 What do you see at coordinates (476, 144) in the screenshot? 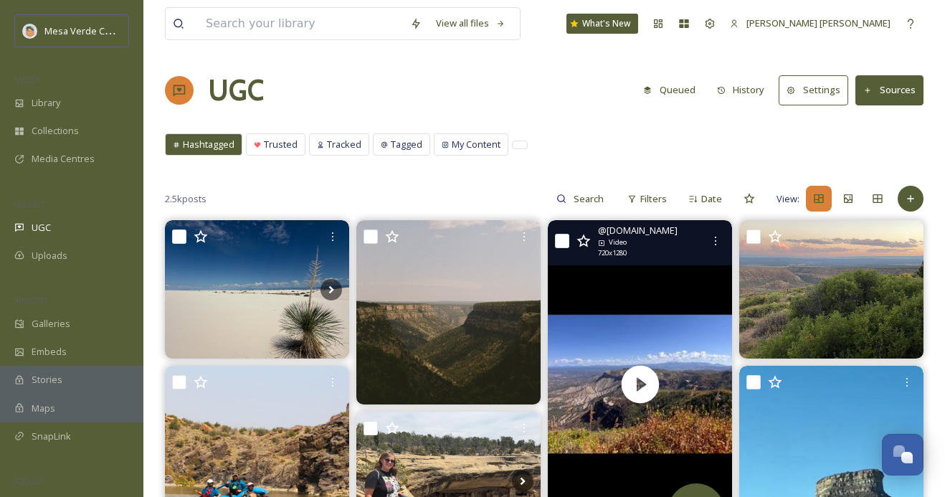
I see `span: My Content` at bounding box center [476, 144].